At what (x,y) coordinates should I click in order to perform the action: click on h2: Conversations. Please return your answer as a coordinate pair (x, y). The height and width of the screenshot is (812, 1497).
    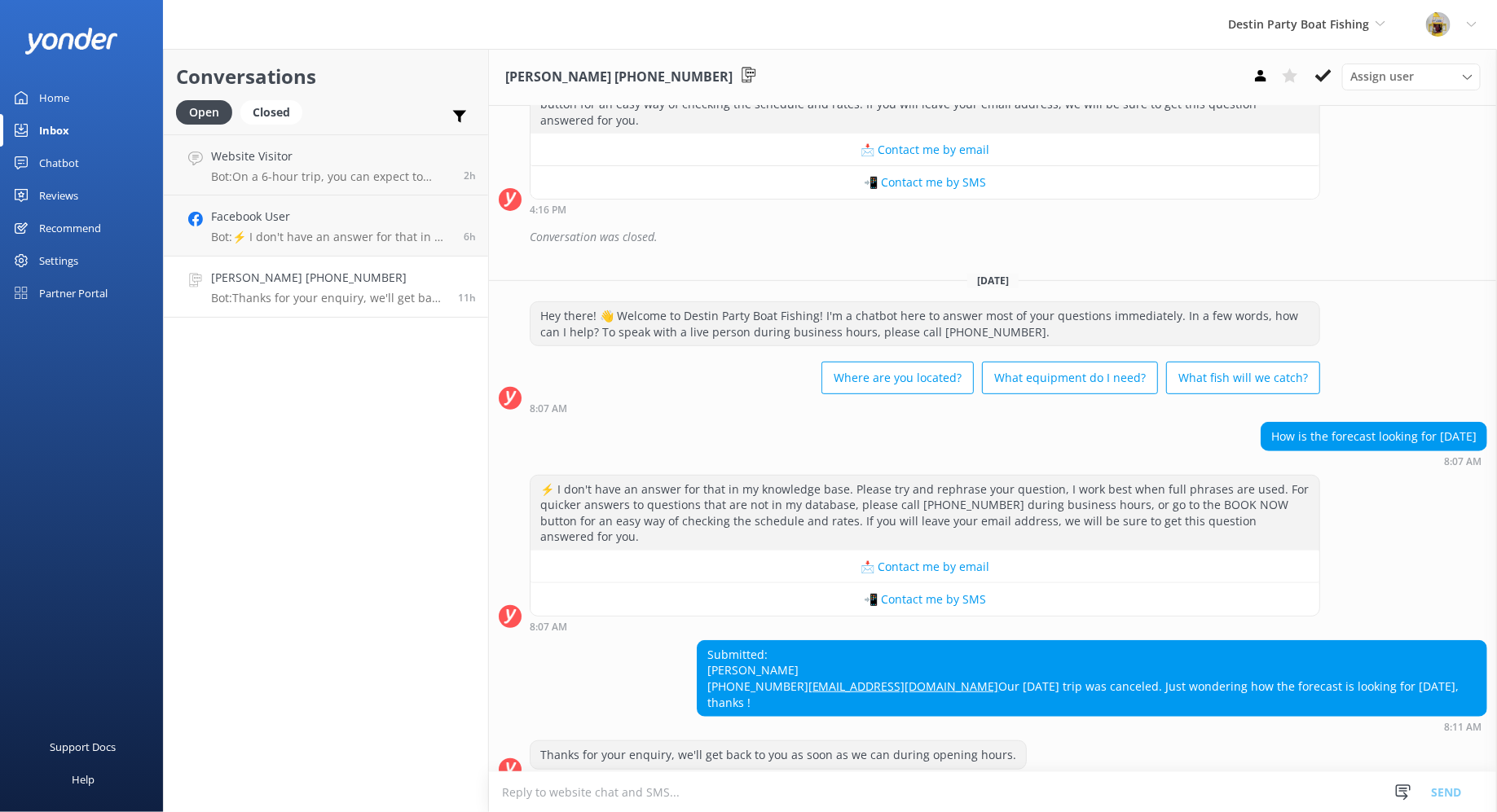
    Looking at the image, I should click on (326, 77).